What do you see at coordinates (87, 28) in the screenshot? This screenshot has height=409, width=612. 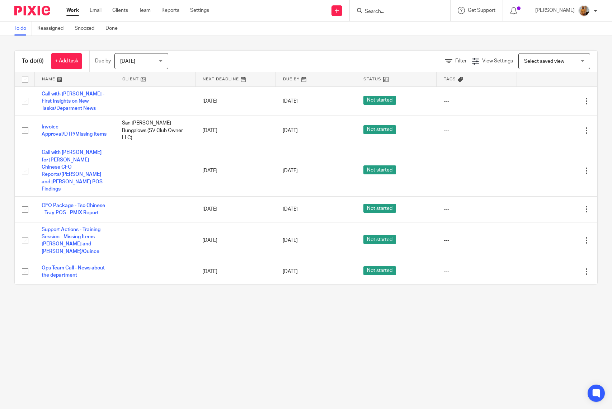 I see `a: Snoozed` at bounding box center [87, 28].